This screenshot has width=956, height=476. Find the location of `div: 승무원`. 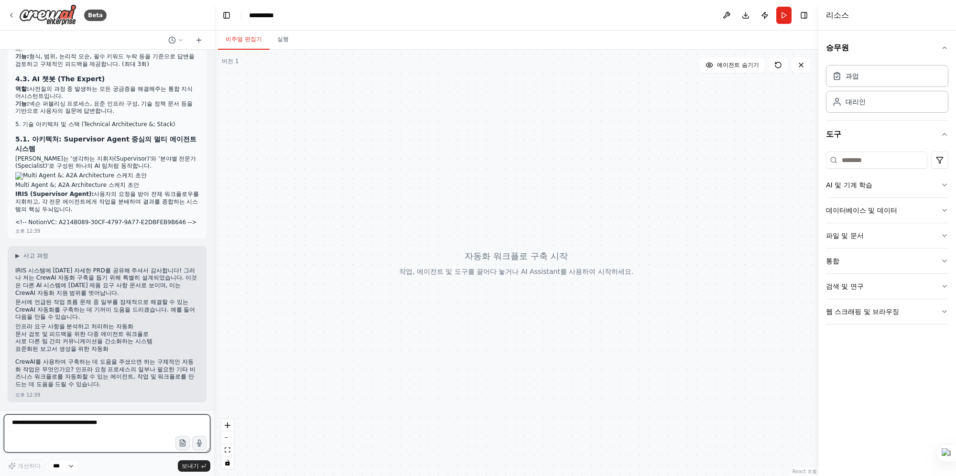

div: 승무원 is located at coordinates (887, 91).